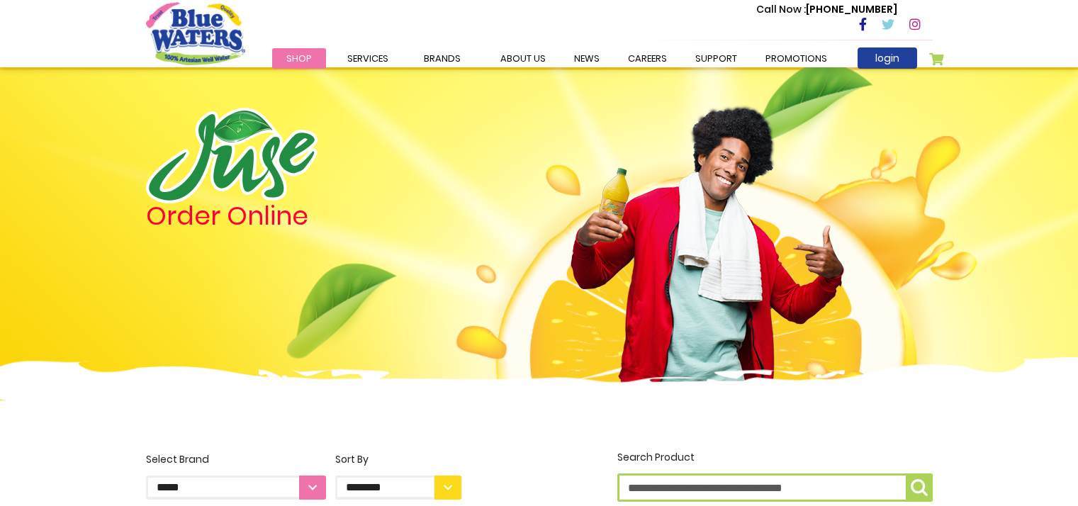 Image resolution: width=1078 pixels, height=506 pixels. I want to click on a: News, so click(587, 58).